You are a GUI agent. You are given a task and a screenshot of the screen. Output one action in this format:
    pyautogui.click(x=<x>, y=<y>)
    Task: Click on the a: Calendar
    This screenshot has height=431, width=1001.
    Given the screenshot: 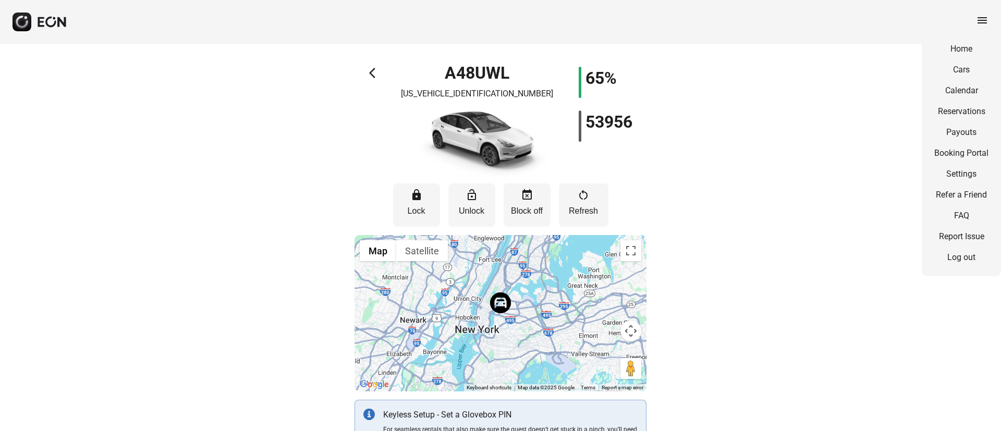 What is the action you would take?
    pyautogui.click(x=962, y=91)
    